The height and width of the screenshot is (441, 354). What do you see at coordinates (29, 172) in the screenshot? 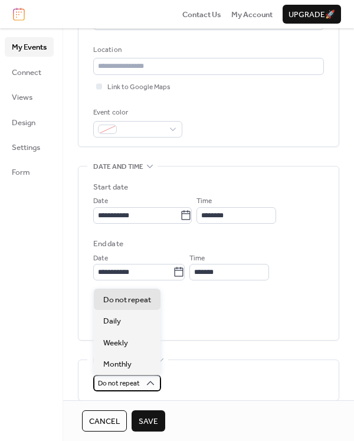
I see `a: Form` at bounding box center [29, 172].